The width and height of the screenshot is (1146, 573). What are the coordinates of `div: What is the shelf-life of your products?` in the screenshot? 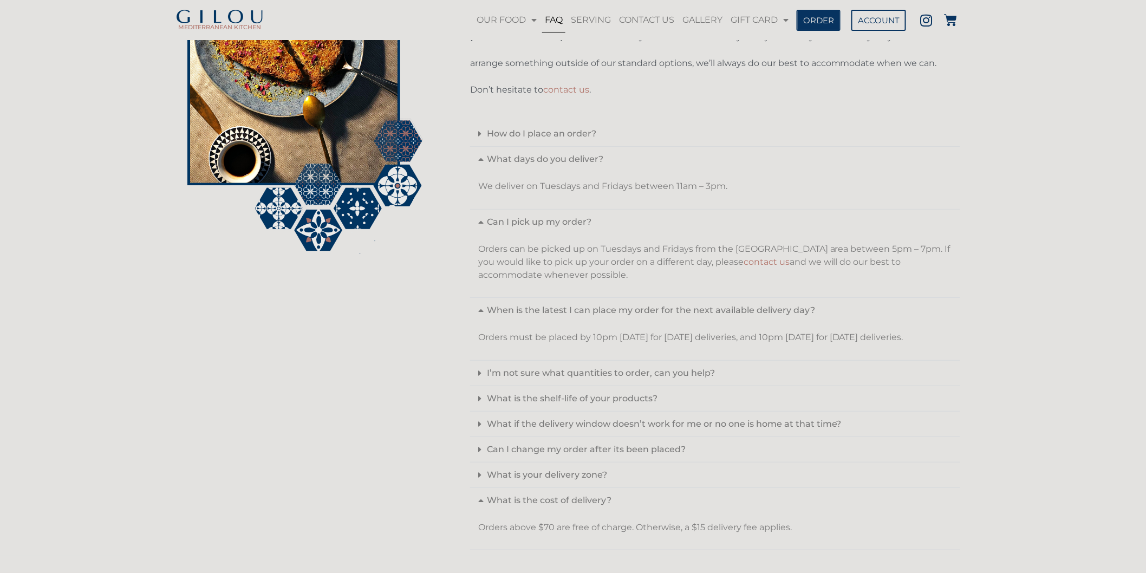 It's located at (715, 399).